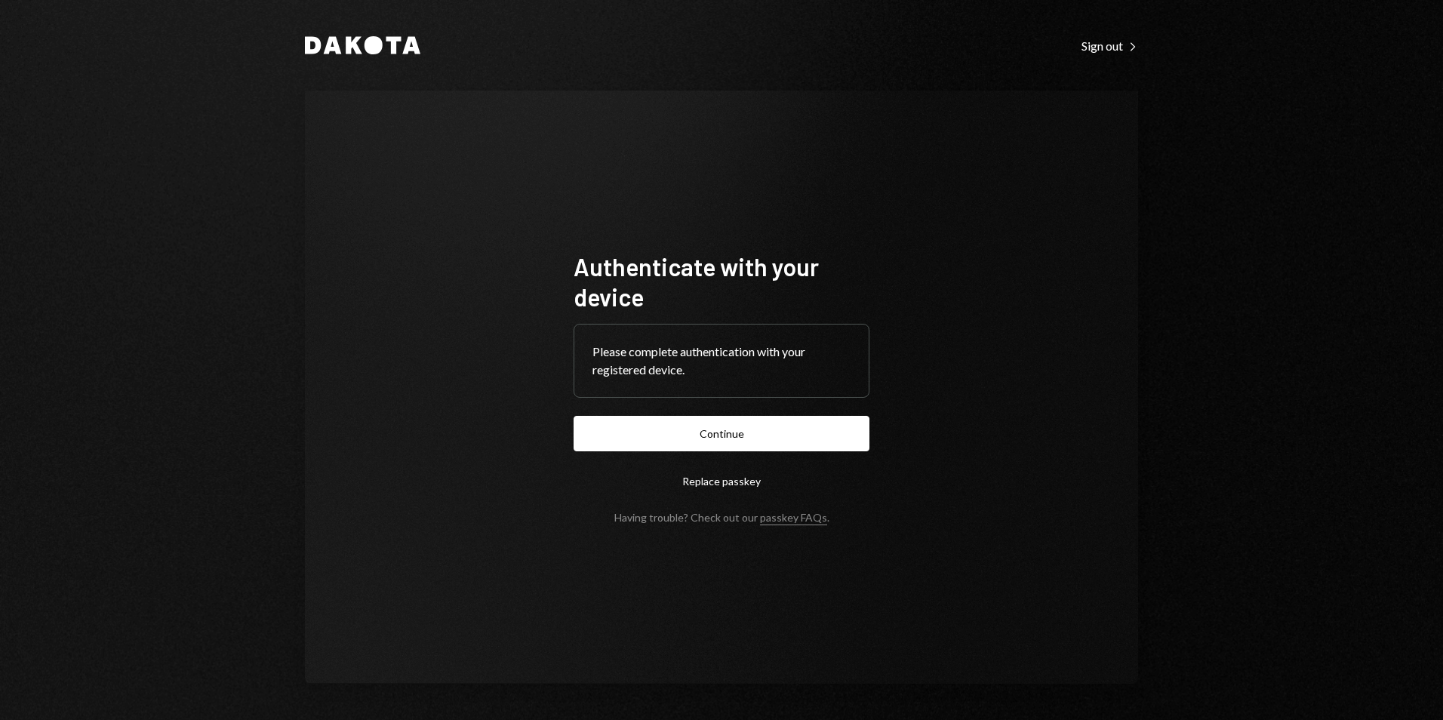 Image resolution: width=1443 pixels, height=720 pixels. What do you see at coordinates (1109, 46) in the screenshot?
I see `div: Sign out` at bounding box center [1109, 46].